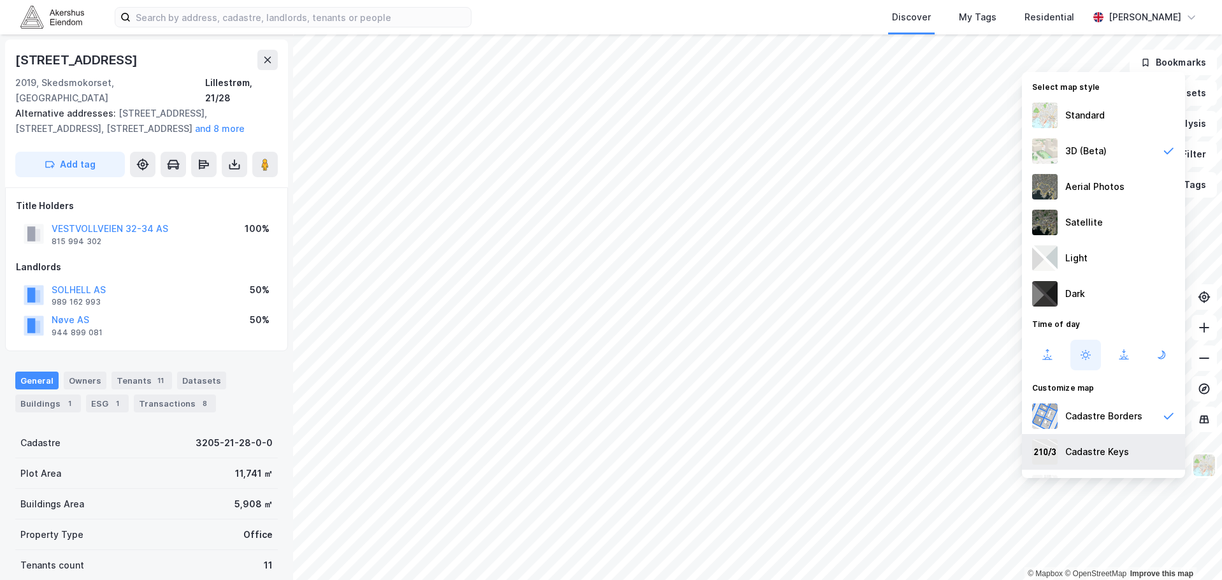  What do you see at coordinates (201, 380) in the screenshot?
I see `div: Datasets` at bounding box center [201, 380].